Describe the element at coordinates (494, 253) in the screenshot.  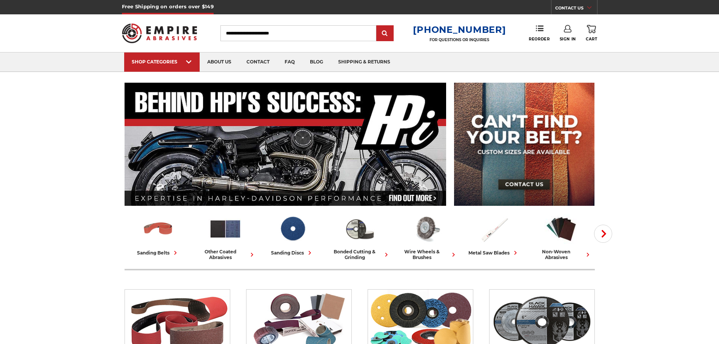
I see `div: metal saw blades` at that location.